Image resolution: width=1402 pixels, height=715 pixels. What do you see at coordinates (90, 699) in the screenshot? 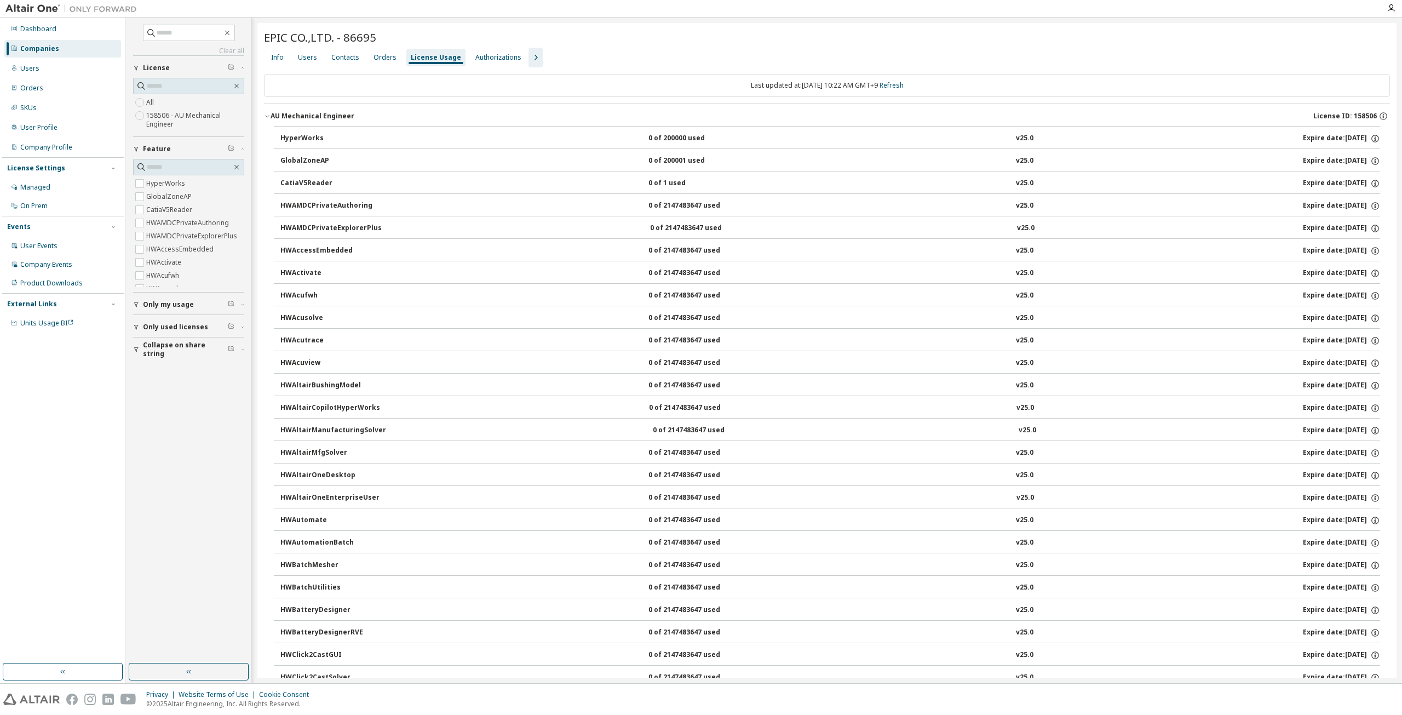
I see `img: instagram.svg` at bounding box center [90, 699].